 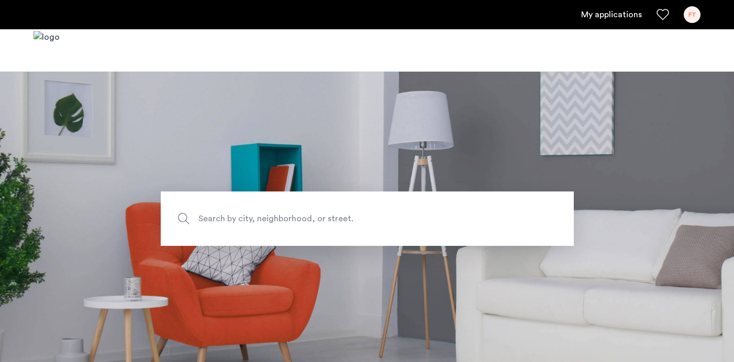 What do you see at coordinates (367, 219) in the screenshot?
I see `input: Apartment Search` at bounding box center [367, 219].